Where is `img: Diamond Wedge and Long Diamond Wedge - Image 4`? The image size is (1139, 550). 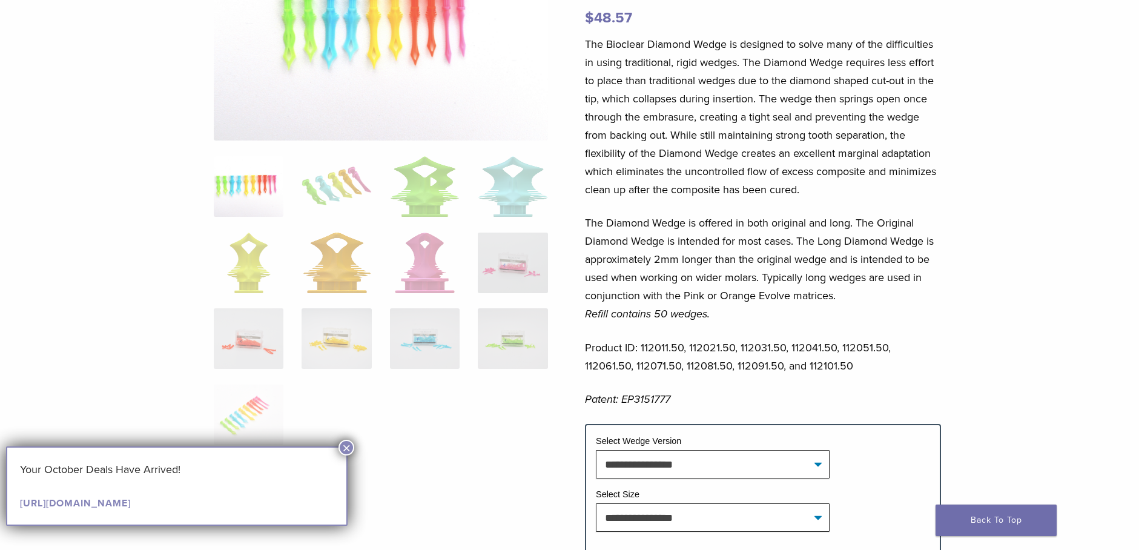
img: Diamond Wedge and Long Diamond Wedge - Image 4 is located at coordinates (512, 187).